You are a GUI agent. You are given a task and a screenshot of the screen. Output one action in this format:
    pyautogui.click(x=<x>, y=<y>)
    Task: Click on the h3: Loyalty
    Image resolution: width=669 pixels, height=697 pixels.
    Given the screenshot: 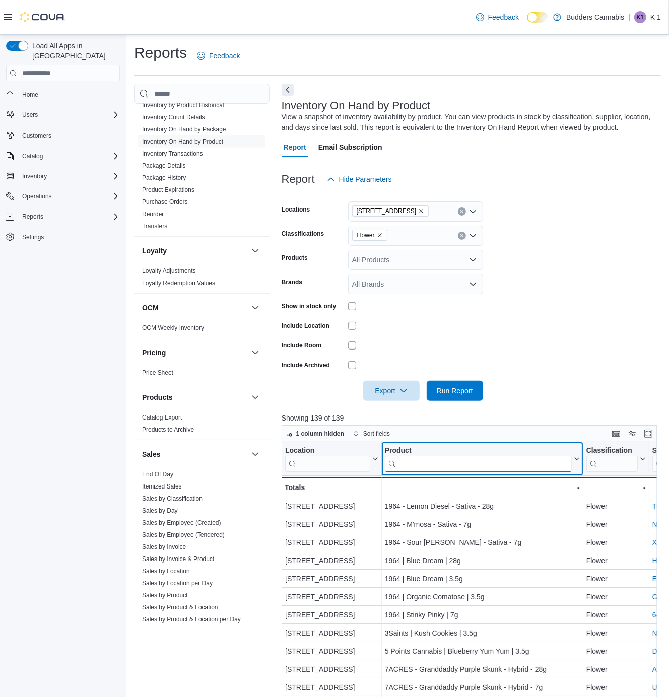 What is the action you would take?
    pyautogui.click(x=154, y=251)
    